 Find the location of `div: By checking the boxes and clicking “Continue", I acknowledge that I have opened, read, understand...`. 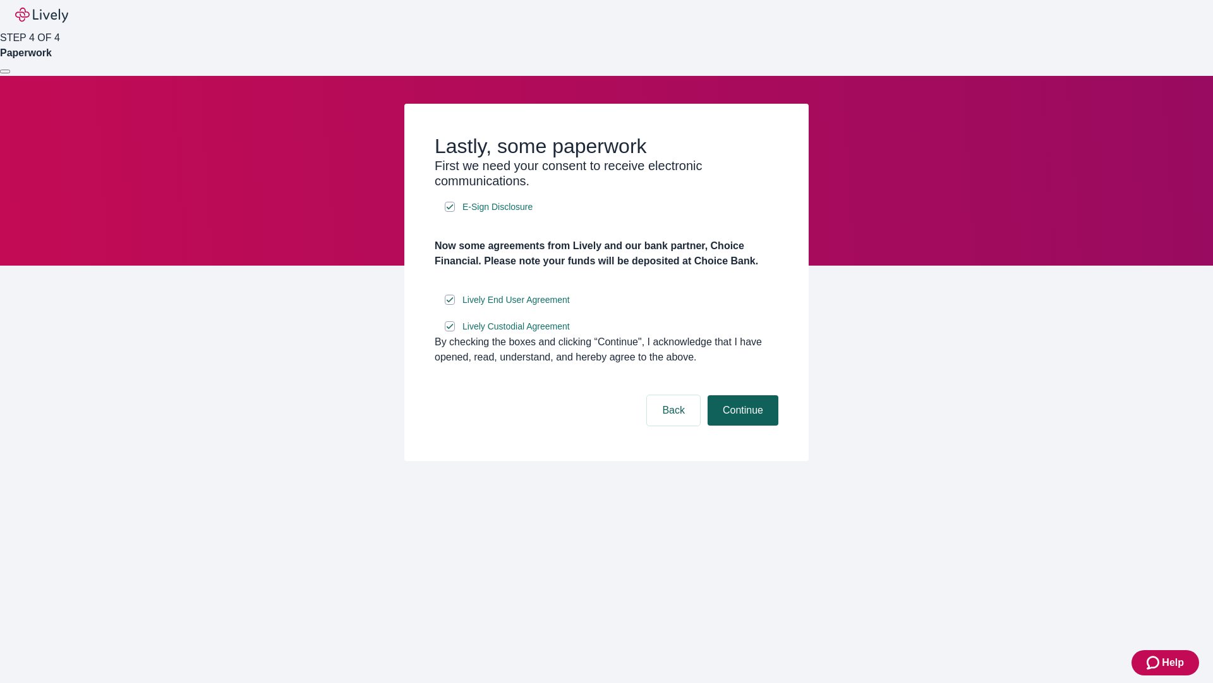

div: By checking the boxes and clicking “Continue", I acknowledge that I have opened, read, understand... is located at coordinates (607, 349).